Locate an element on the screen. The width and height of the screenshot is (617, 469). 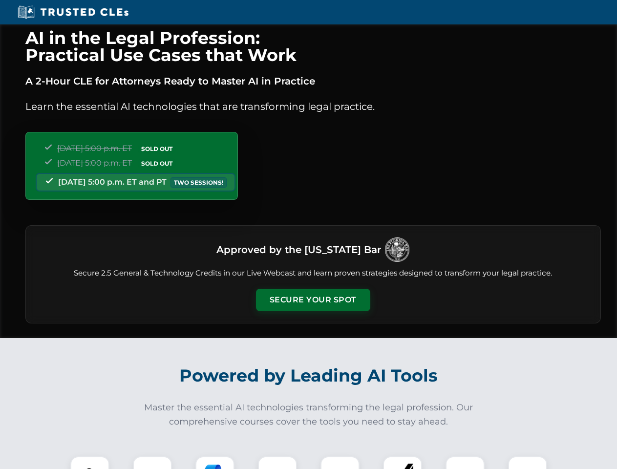
h2: Powered by Leading AI Tools is located at coordinates (309, 375).